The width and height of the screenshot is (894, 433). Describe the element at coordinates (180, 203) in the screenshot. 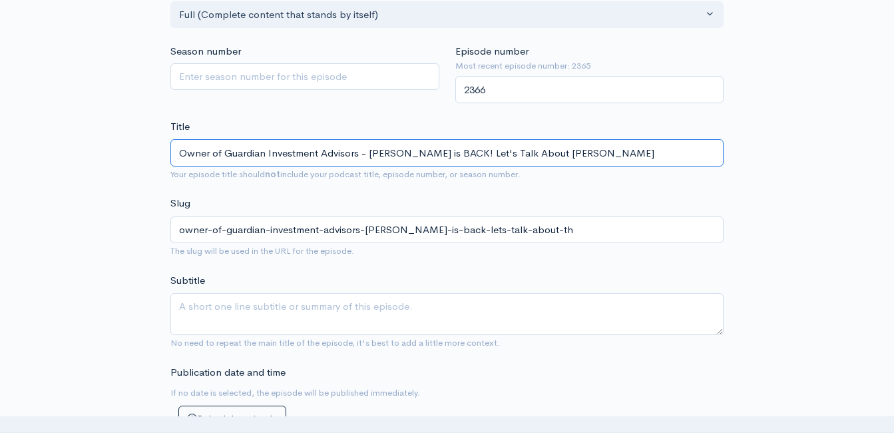

I see `label: Slug` at that location.